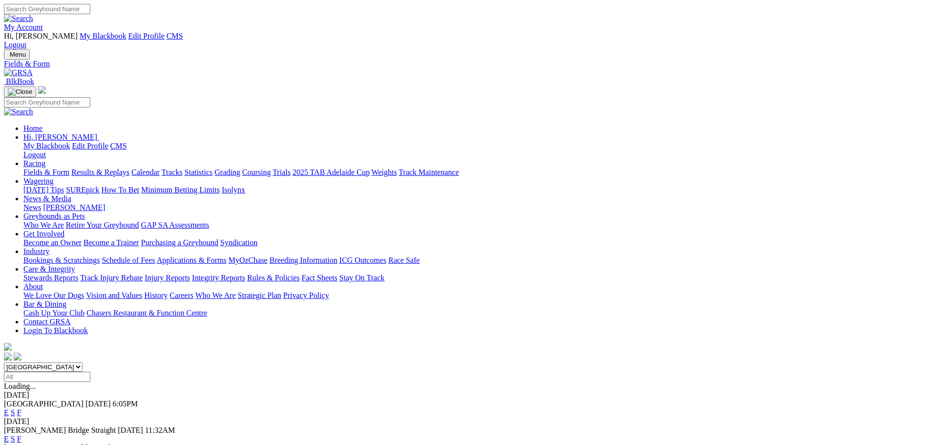  What do you see at coordinates (303, 260) in the screenshot?
I see `a: Breeding Information` at bounding box center [303, 260].